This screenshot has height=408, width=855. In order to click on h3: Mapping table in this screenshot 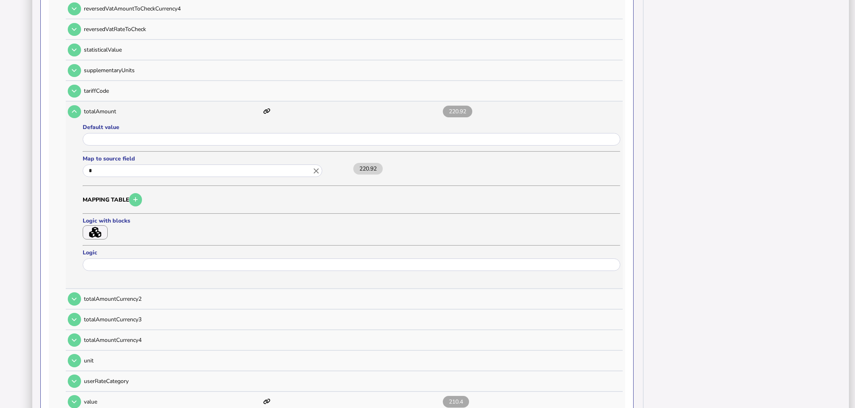, I will do `click(351, 200)`.